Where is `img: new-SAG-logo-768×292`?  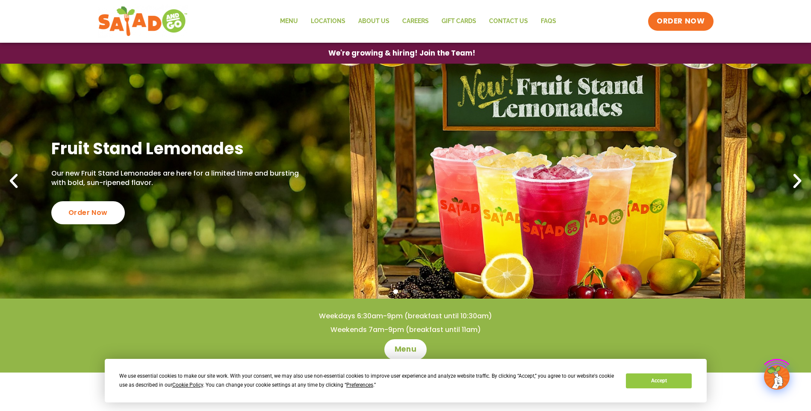
img: new-SAG-logo-768×292 is located at coordinates (143, 21).